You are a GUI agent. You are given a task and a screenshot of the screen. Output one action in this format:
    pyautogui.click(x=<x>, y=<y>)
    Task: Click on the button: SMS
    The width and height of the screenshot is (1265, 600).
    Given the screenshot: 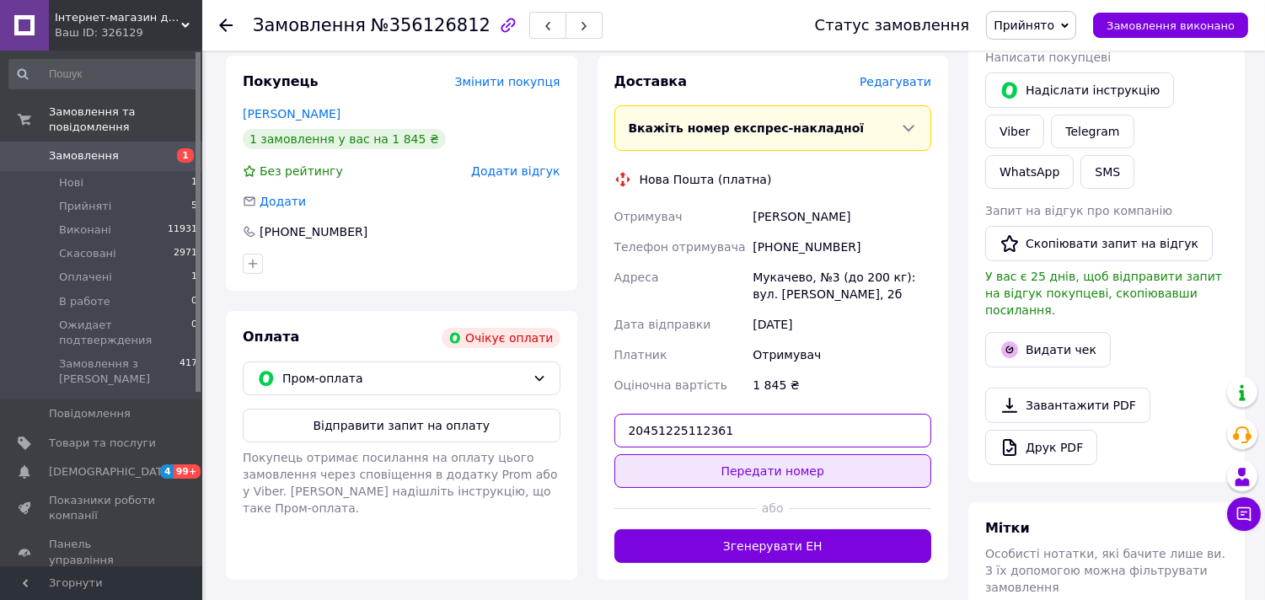 What is the action you would take?
    pyautogui.click(x=1108, y=172)
    